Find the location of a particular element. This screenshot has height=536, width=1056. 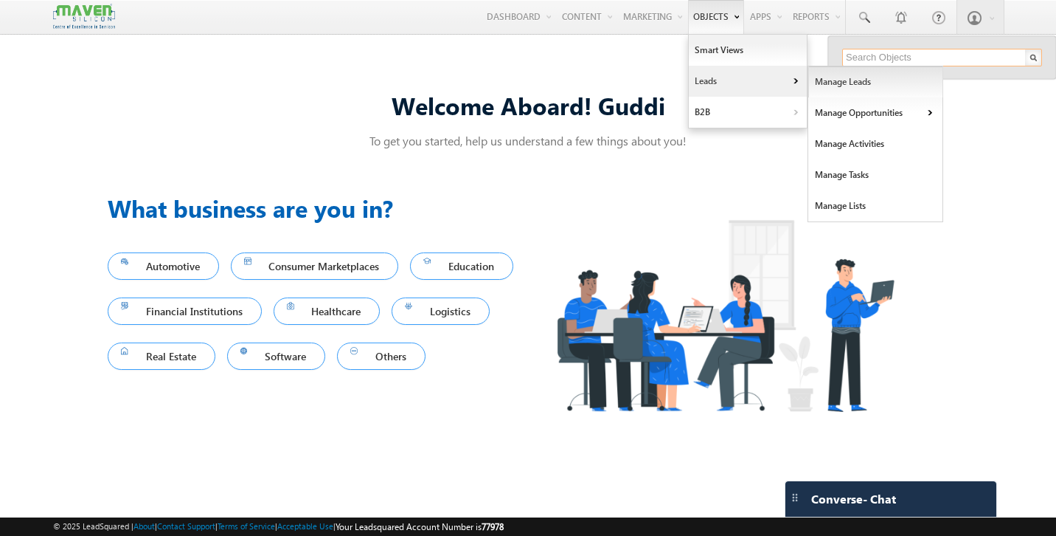

input: Search Objects is located at coordinates (942, 58).